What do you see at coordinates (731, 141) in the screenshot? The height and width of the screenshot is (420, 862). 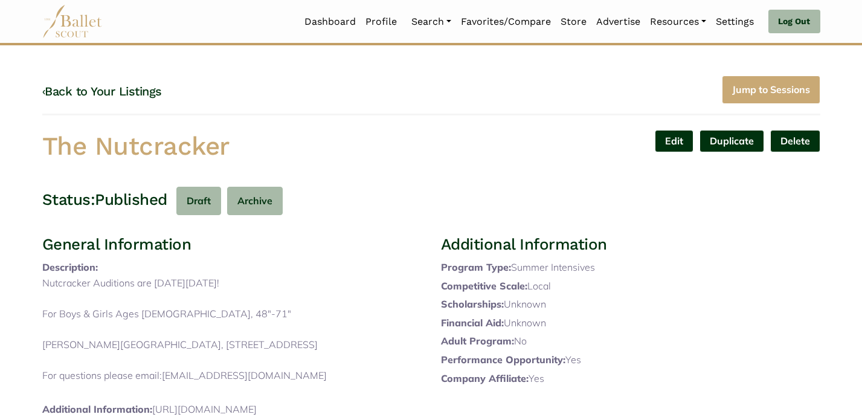 I see `a: Duplicate` at bounding box center [731, 141].